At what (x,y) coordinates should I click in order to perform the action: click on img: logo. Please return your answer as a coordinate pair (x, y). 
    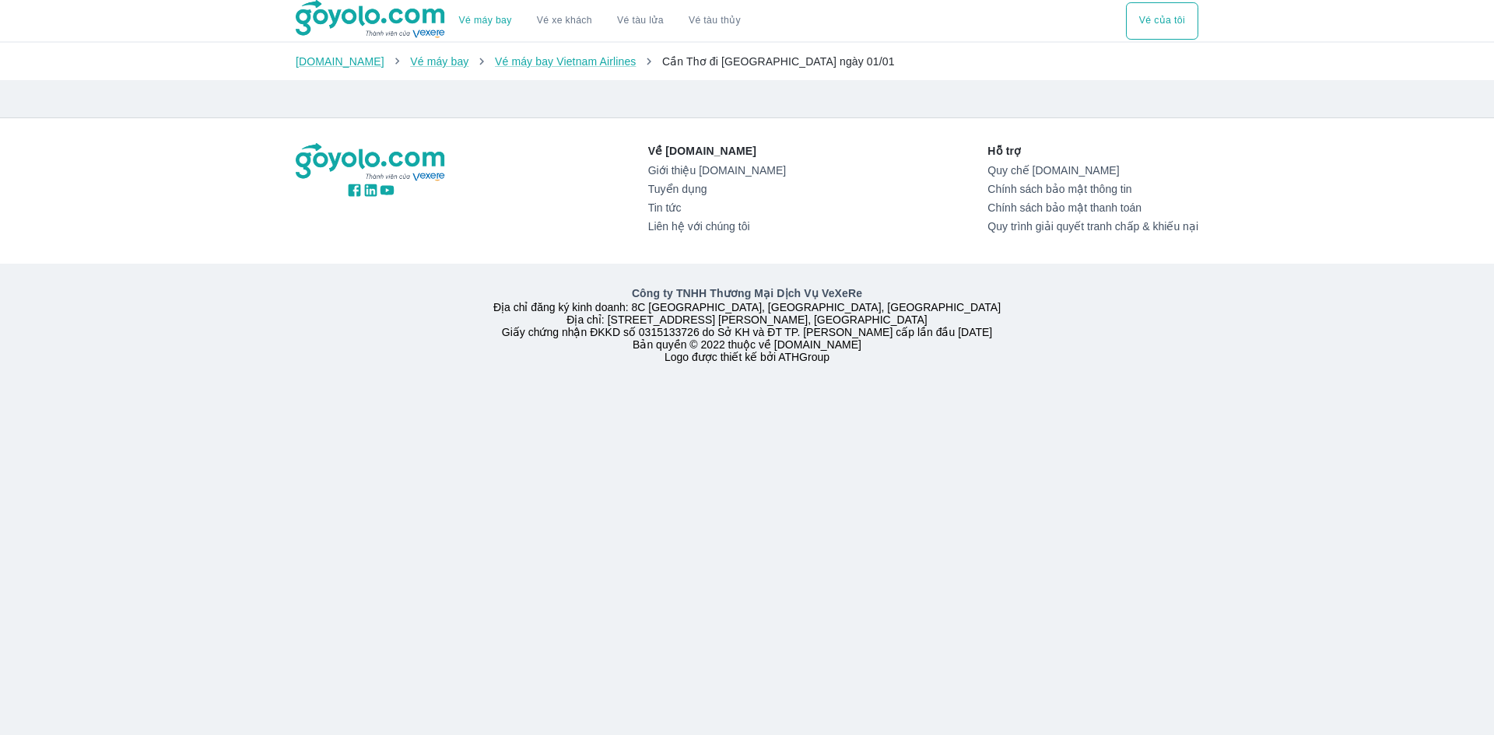
    Looking at the image, I should click on (371, 163).